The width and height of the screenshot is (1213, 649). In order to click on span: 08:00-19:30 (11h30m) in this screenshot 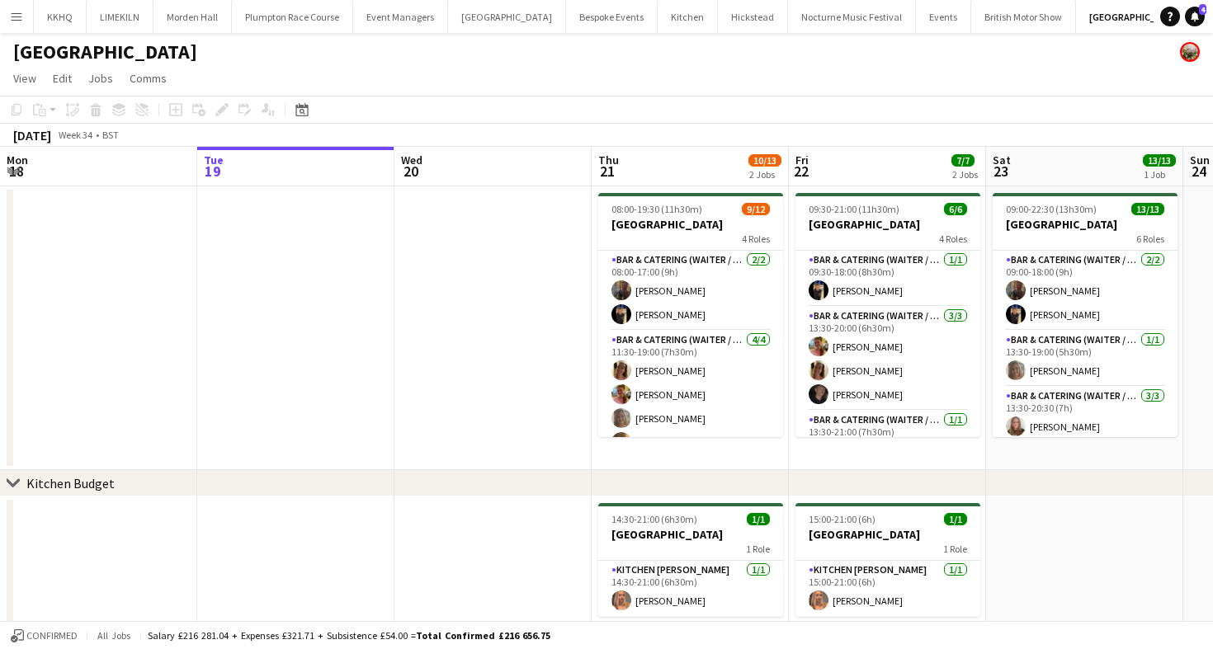, I will do `click(657, 209)`.